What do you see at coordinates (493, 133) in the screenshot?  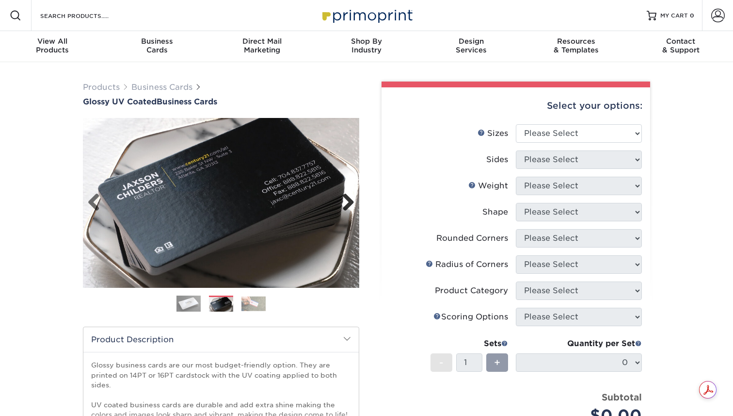 I see `div: Sizes` at bounding box center [493, 133].